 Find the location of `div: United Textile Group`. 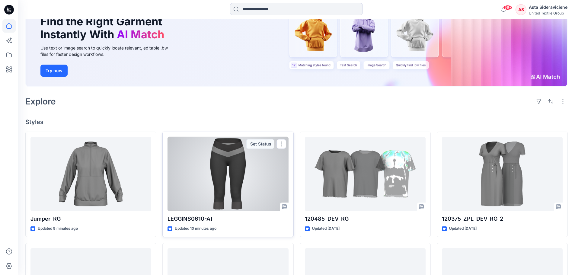

div: United Textile Group is located at coordinates (548, 13).